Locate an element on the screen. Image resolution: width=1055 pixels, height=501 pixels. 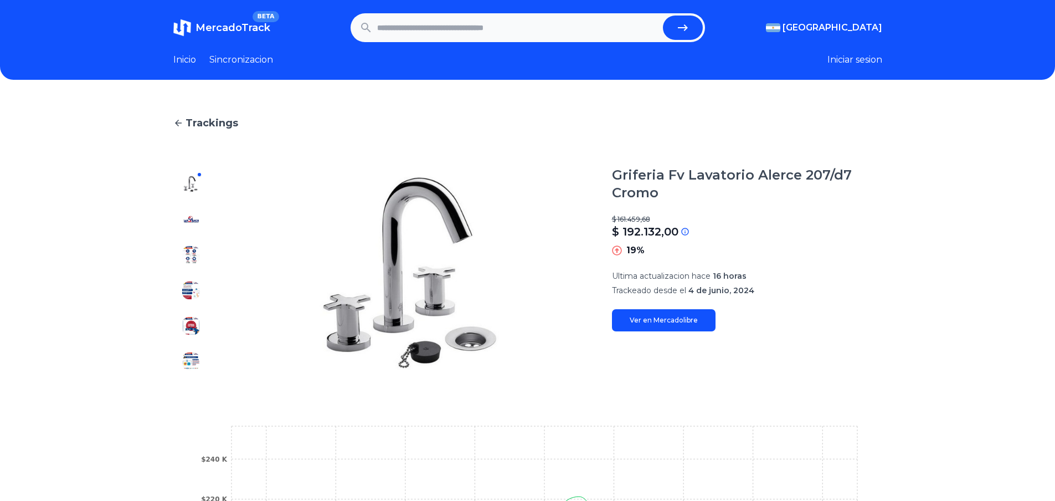
span: MercadoTrack is located at coordinates (233, 28).